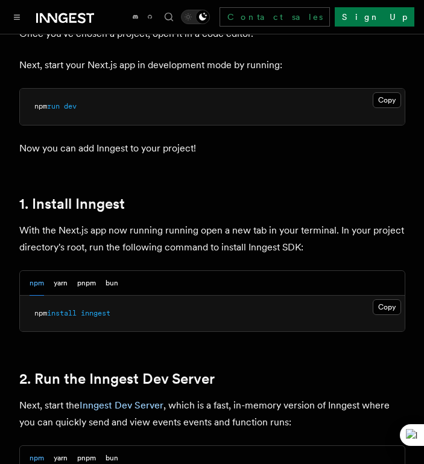  I want to click on a: Inngest Dev Server, so click(121, 405).